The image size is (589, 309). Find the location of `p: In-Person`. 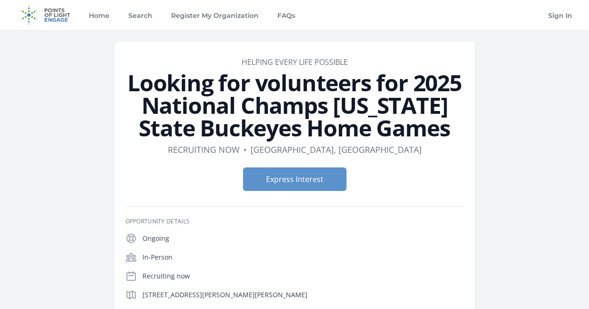

p: In-Person is located at coordinates (303, 257).